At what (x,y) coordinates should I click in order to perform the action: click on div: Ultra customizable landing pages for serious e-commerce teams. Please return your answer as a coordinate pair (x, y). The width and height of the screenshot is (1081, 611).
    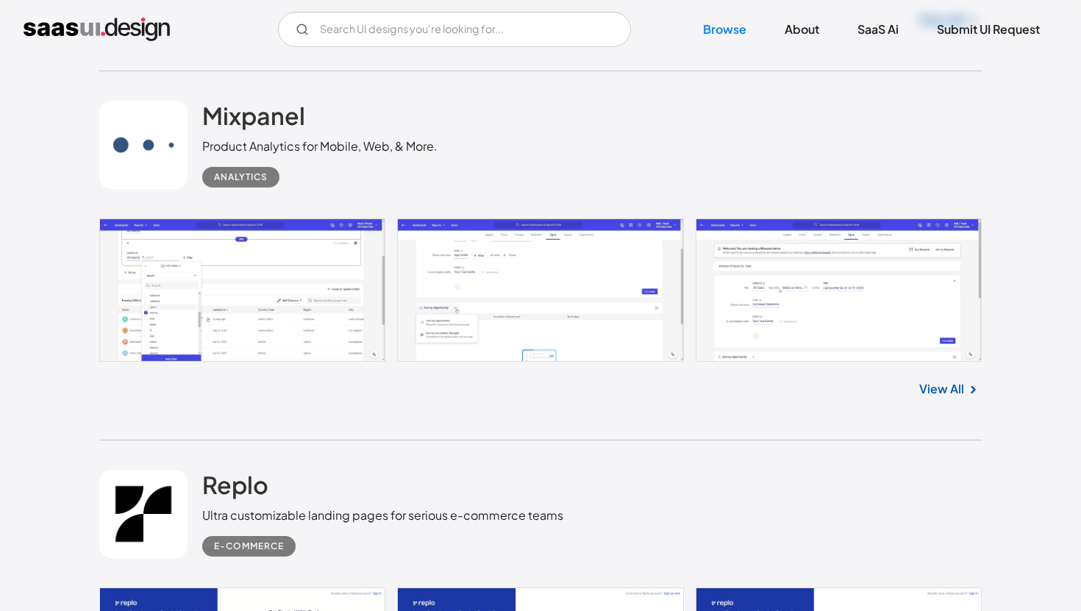
    Looking at the image, I should click on (382, 515).